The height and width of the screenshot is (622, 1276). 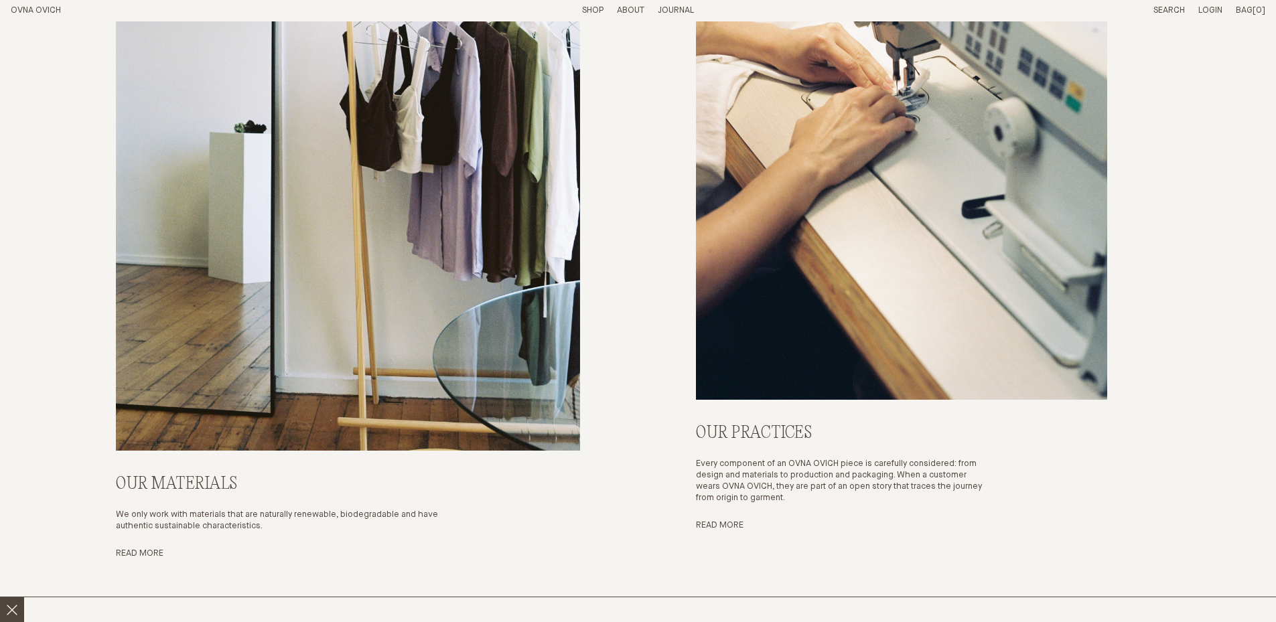 I want to click on h2: Our Materials, so click(x=278, y=484).